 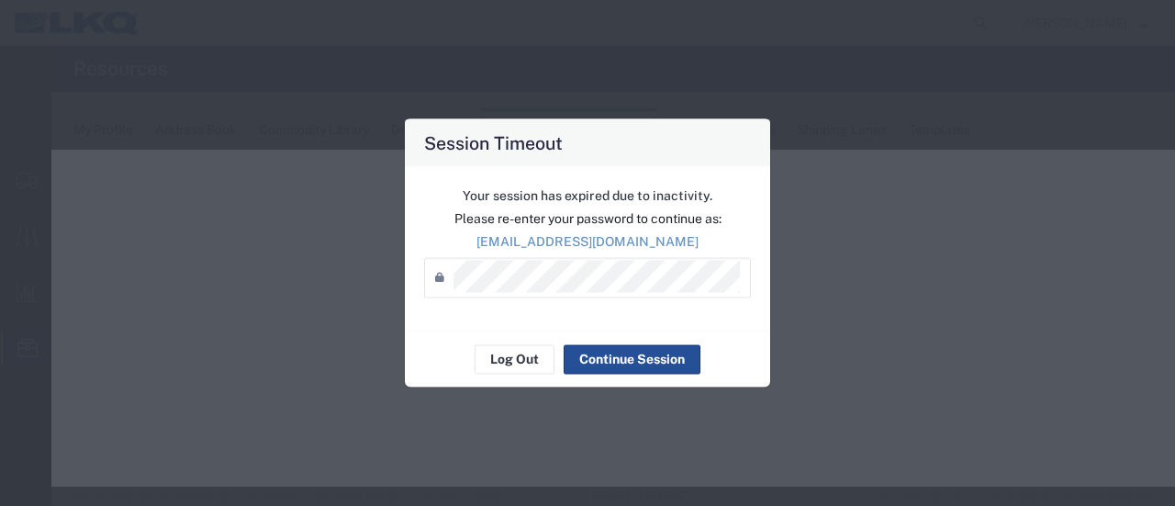 I want to click on p: Please re-enter your password to continue as:, so click(x=587, y=217).